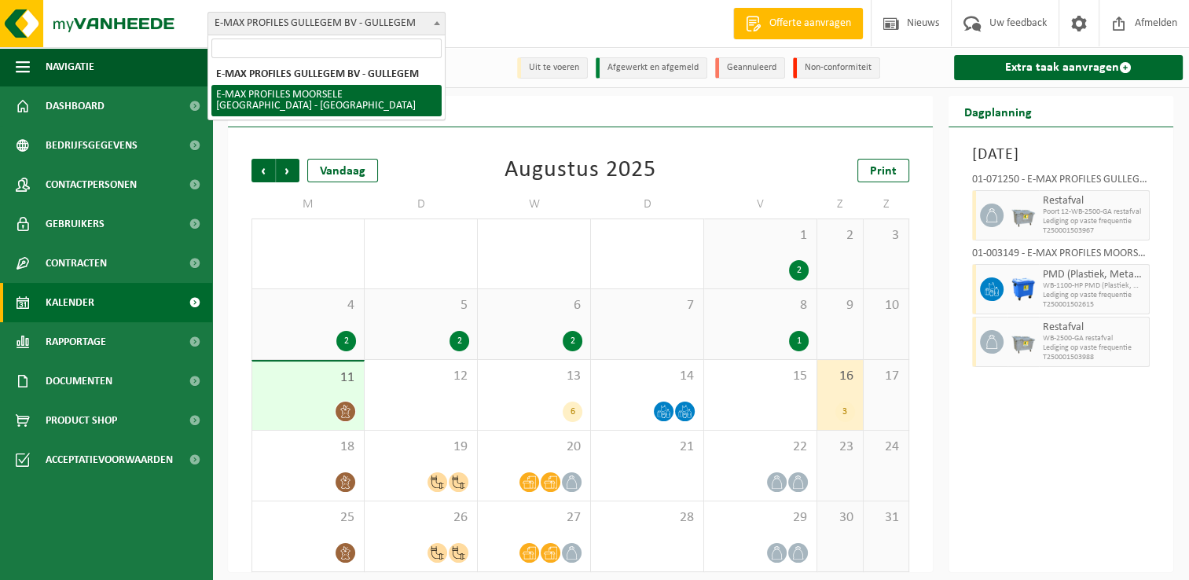 Image resolution: width=1189 pixels, height=580 pixels. Describe the element at coordinates (647, 447) in the screenshot. I see `span: 21` at that location.